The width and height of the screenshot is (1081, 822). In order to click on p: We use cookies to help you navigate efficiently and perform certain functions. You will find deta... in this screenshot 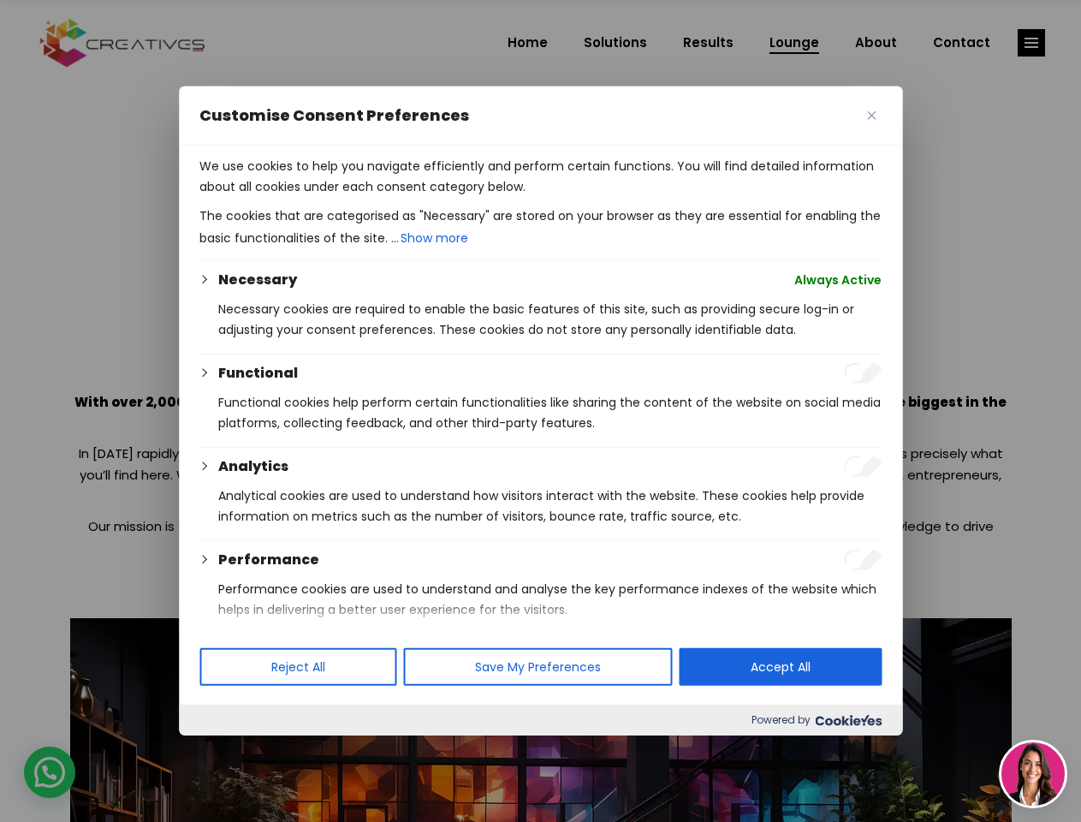, I will do `click(540, 176)`.